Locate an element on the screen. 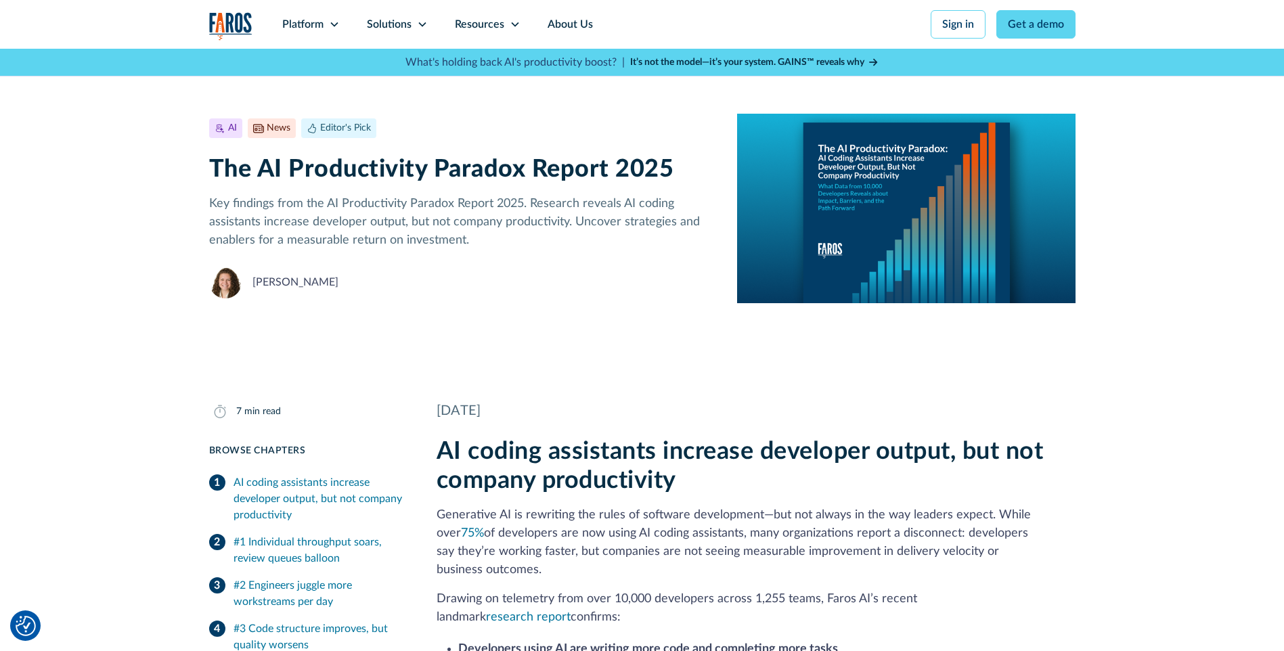  img: Logo of the analytics and reporting company Faros. is located at coordinates (231, 26).